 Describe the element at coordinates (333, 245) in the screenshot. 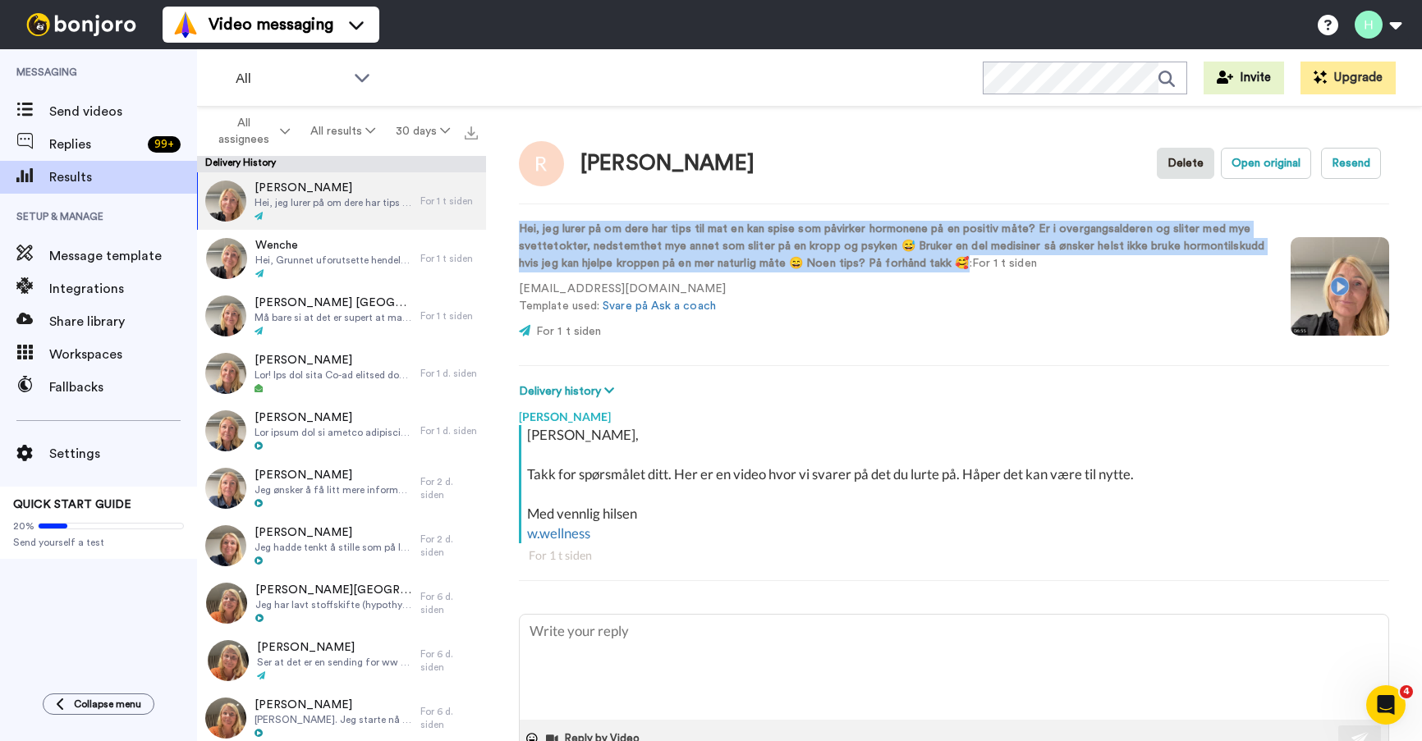

I see `span: Wenche` at that location.